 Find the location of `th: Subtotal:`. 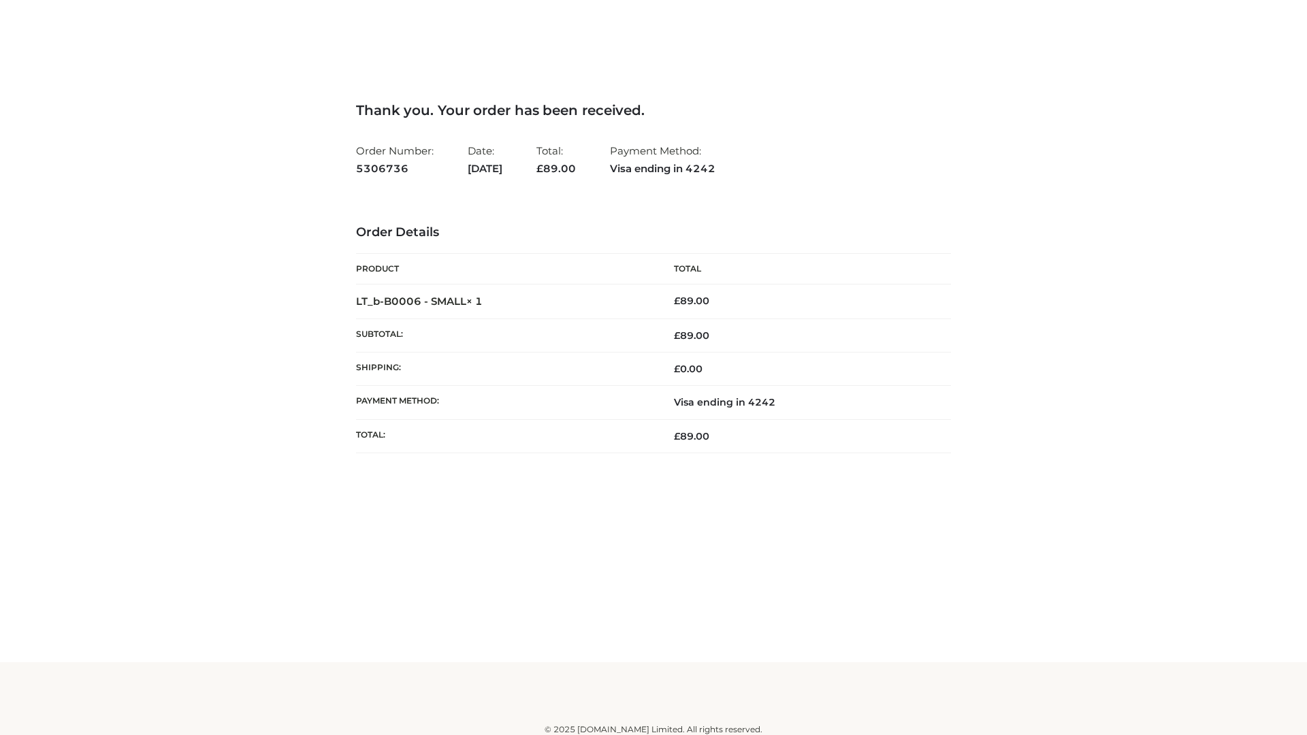

th: Subtotal: is located at coordinates (505, 335).